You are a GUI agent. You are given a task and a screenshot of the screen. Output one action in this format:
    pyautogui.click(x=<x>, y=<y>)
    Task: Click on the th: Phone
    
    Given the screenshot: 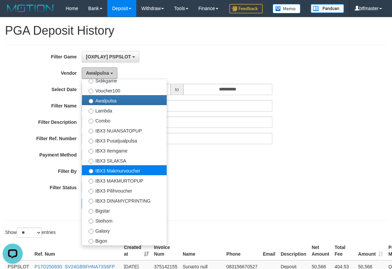 What is the action you would take?
    pyautogui.click(x=242, y=251)
    